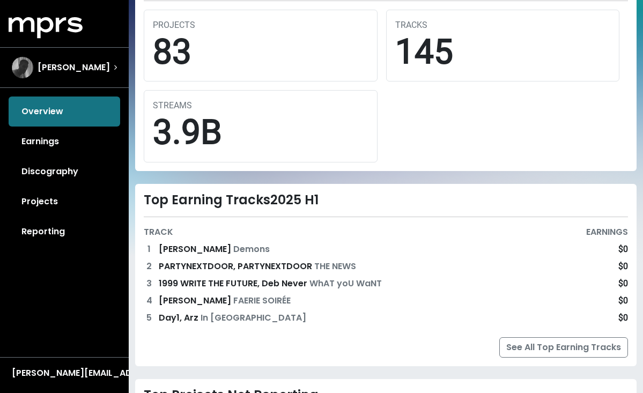 The image size is (643, 393). What do you see at coordinates (503, 25) in the screenshot?
I see `div: TRACKS` at bounding box center [503, 25].